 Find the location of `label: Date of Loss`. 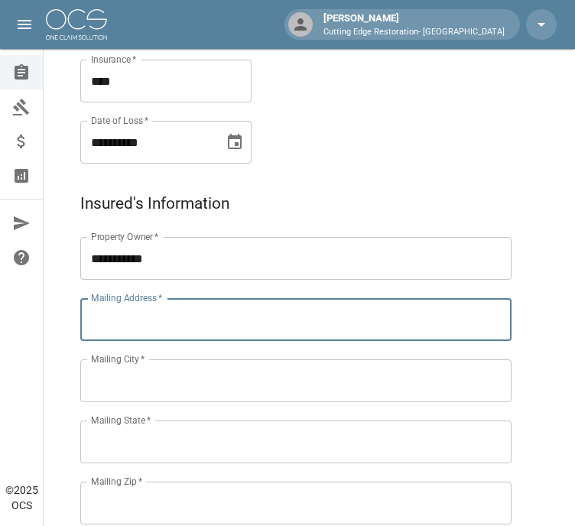

label: Date of Loss is located at coordinates (119, 120).